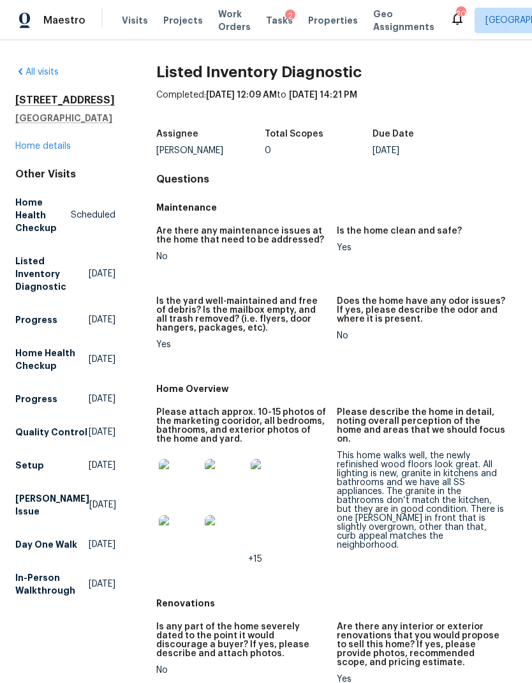  I want to click on h5: Is the home clean and safe?, so click(400, 231).